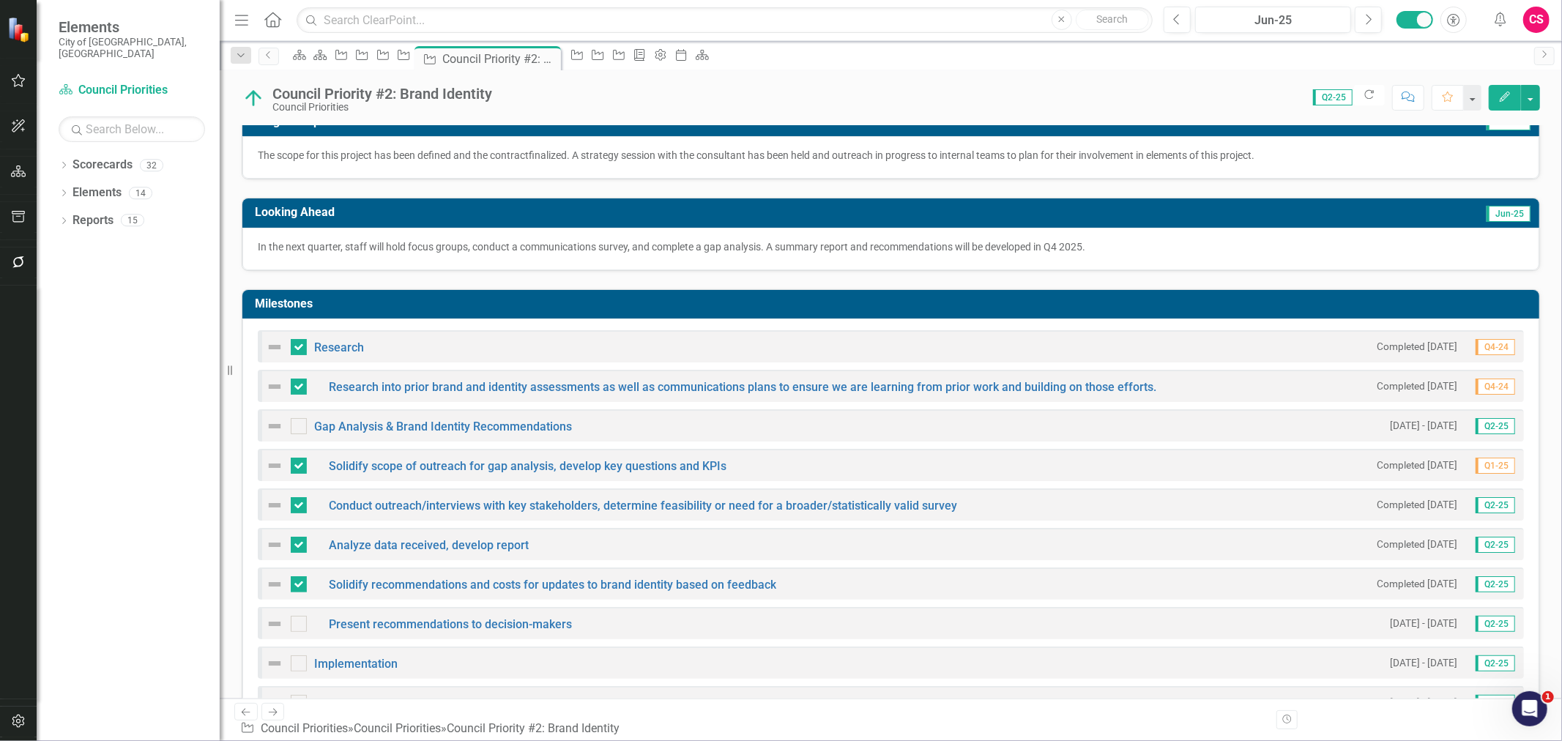 The image size is (1562, 741). I want to click on a: Research, so click(339, 347).